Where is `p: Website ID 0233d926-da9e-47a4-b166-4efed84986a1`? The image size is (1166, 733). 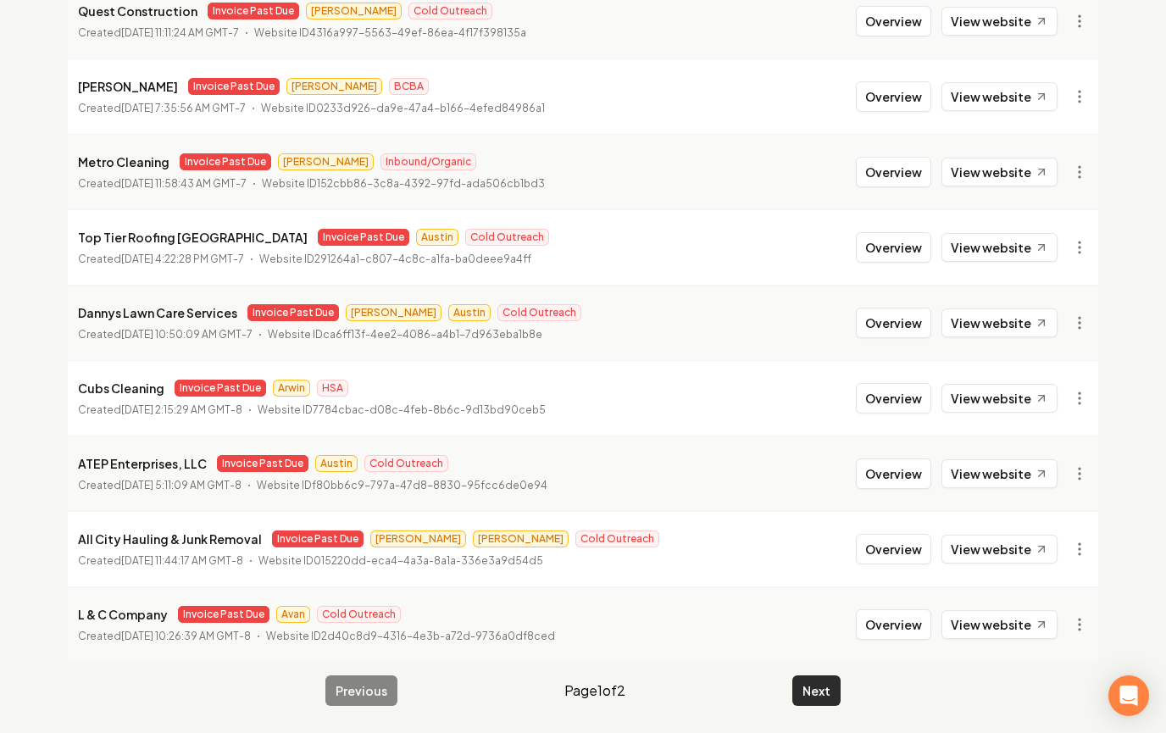
p: Website ID 0233d926-da9e-47a4-b166-4efed84986a1 is located at coordinates (402, 108).